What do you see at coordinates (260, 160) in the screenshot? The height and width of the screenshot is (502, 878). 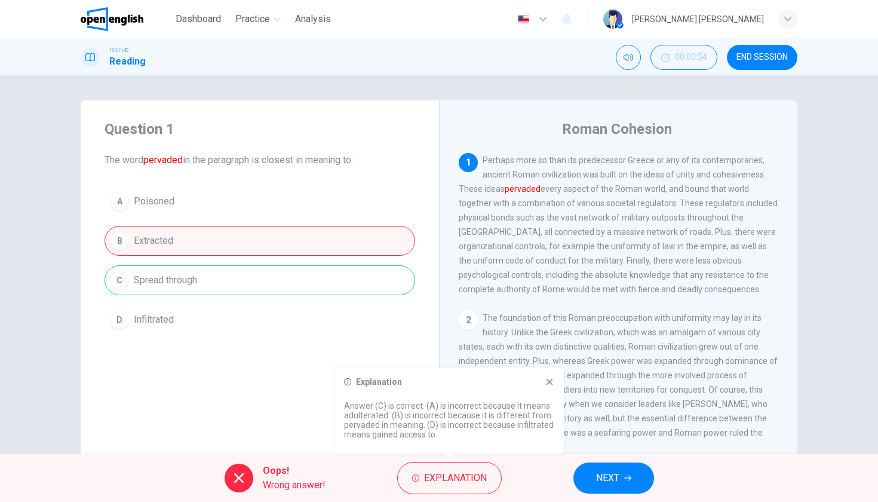 I see `span: The word in the paragraph is closest in meaning to:` at bounding box center [260, 160].